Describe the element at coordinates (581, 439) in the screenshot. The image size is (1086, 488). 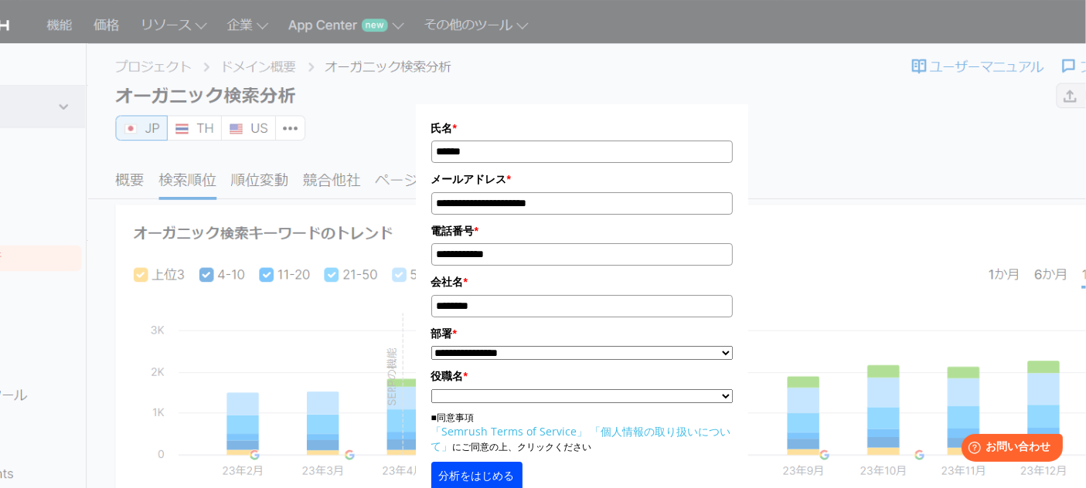
I see `a: 「個人情報の取り扱いについて」` at that location.